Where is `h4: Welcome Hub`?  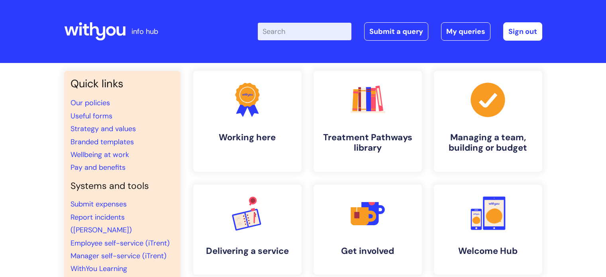
h4: Welcome Hub is located at coordinates (488, 251).